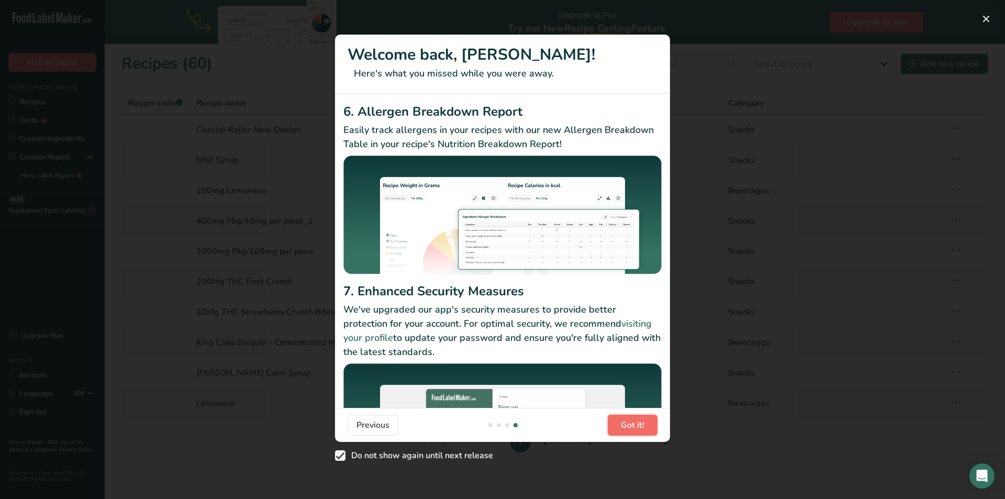 This screenshot has width=1005, height=499. I want to click on div: Open Intercom Messenger, so click(982, 476).